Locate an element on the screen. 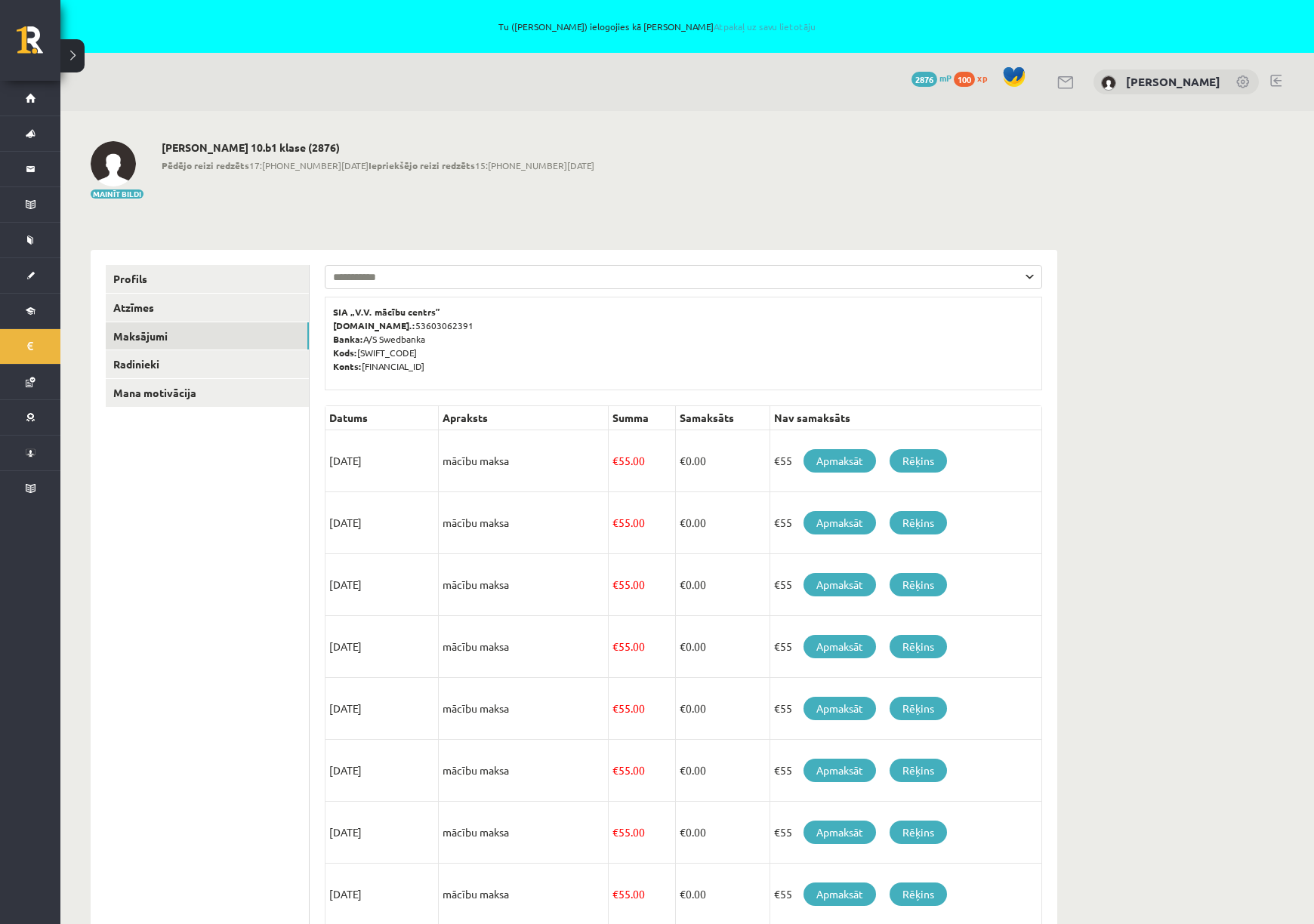  th: Samaksāts is located at coordinates (722, 418).